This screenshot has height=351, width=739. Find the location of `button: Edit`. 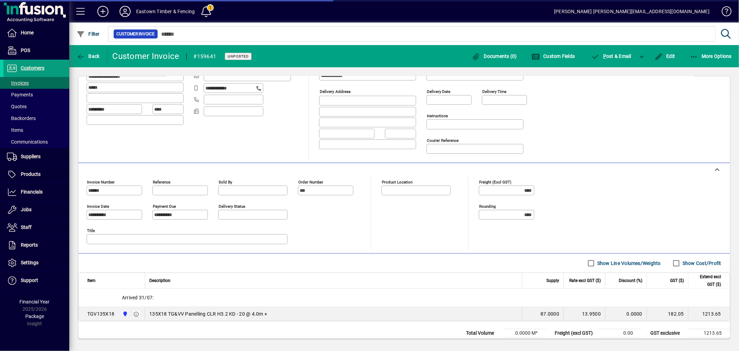

button: Edit is located at coordinates (665, 56).